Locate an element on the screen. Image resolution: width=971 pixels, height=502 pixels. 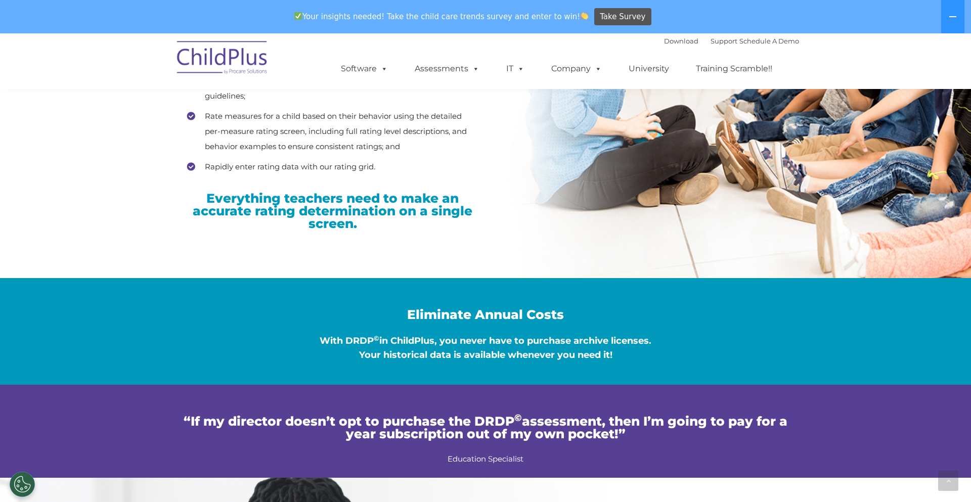
span: Take Survey is located at coordinates (622, 17).